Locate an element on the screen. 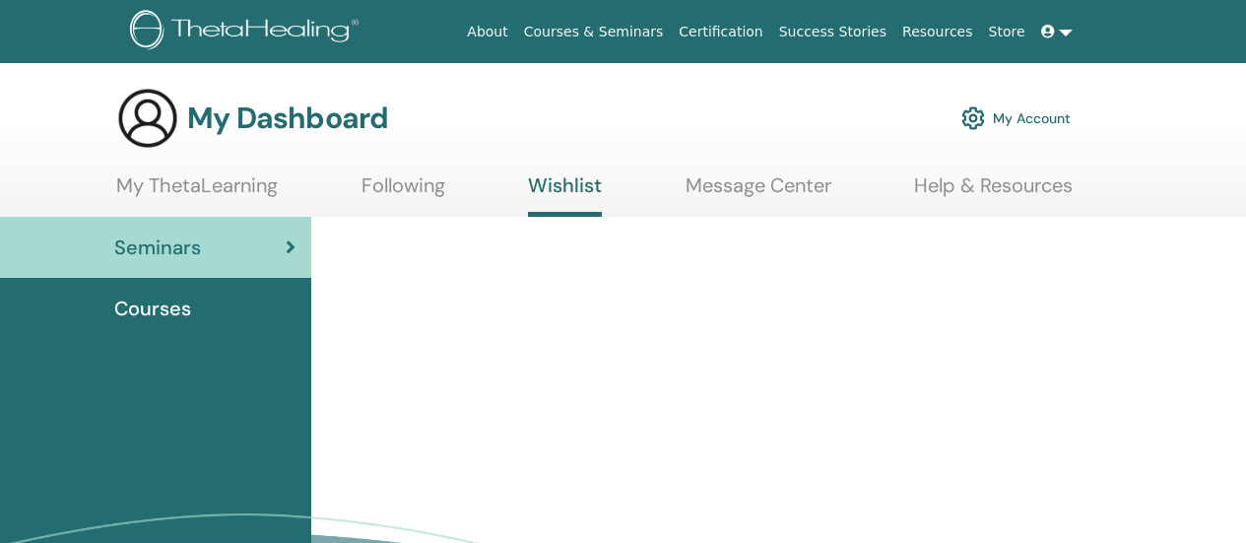 This screenshot has height=543, width=1246. span: Courses is located at coordinates (153, 308).